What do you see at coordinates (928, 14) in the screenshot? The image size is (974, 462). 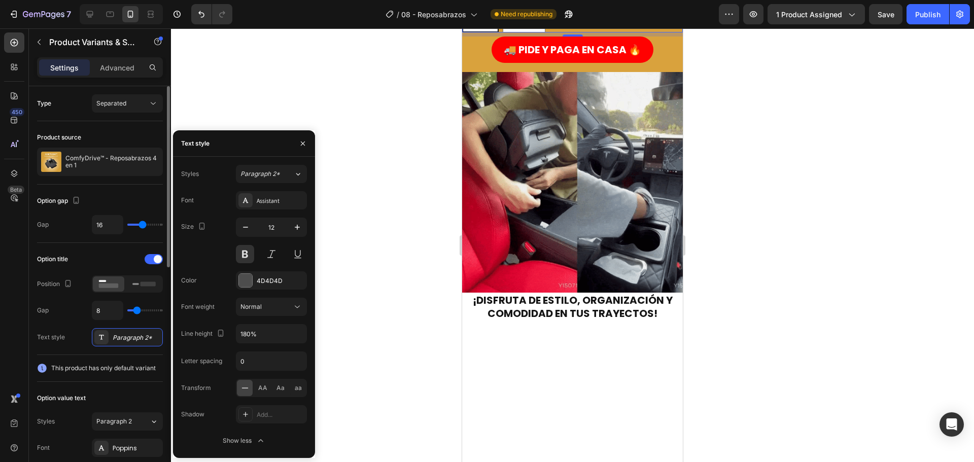 I see `button: Publish` at bounding box center [928, 14].